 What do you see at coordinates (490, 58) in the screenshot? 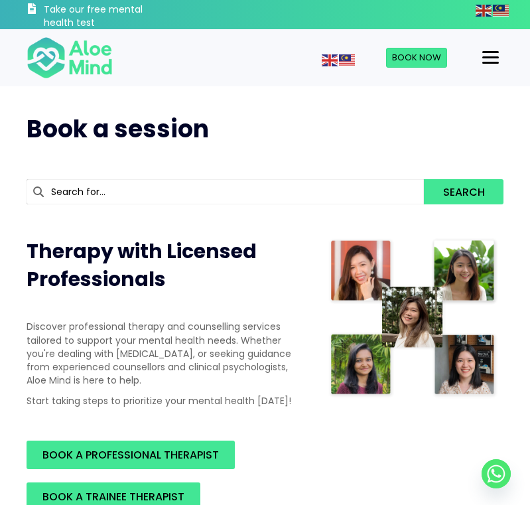
I see `button: Menu` at bounding box center [490, 58].